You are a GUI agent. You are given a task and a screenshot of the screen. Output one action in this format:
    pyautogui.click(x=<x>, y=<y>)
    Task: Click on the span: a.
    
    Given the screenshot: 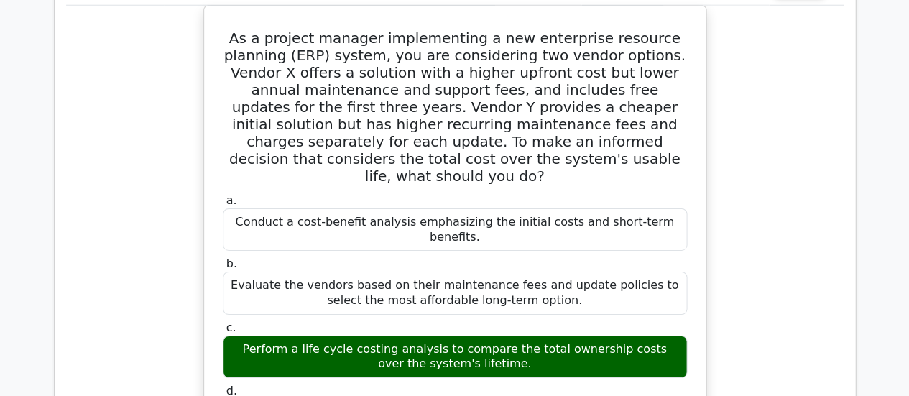 What is the action you would take?
    pyautogui.click(x=231, y=200)
    